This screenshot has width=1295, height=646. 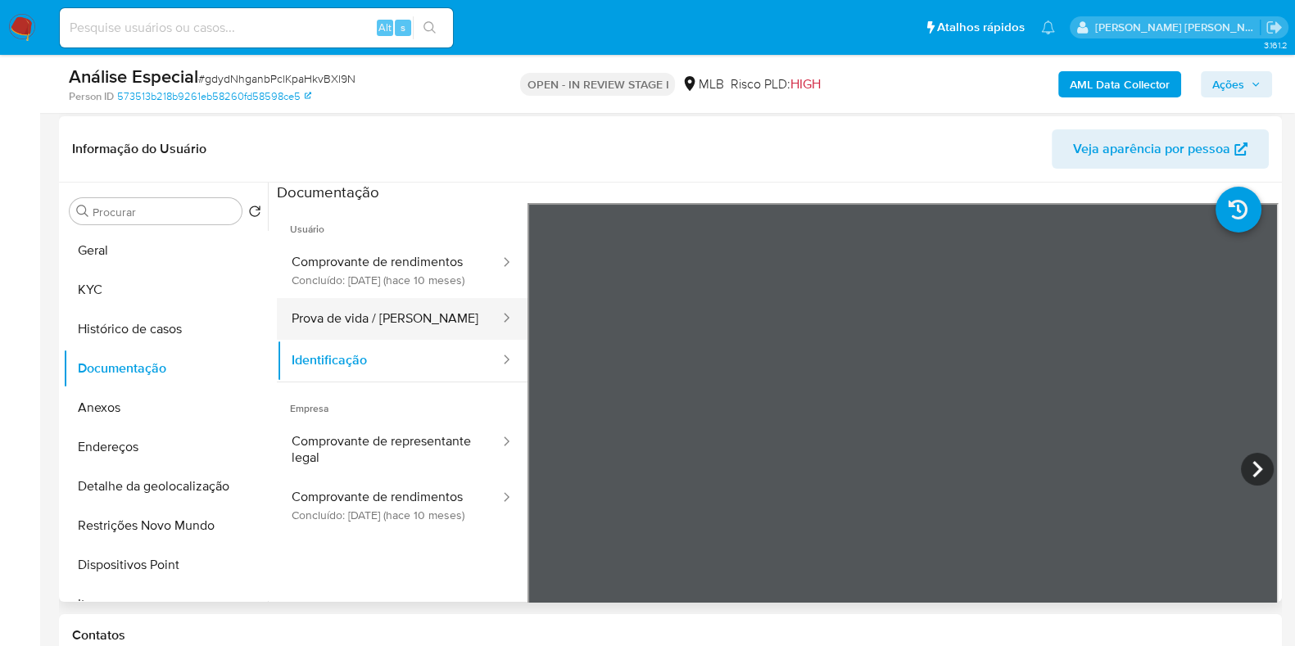 I want to click on button: Geral, so click(x=165, y=251).